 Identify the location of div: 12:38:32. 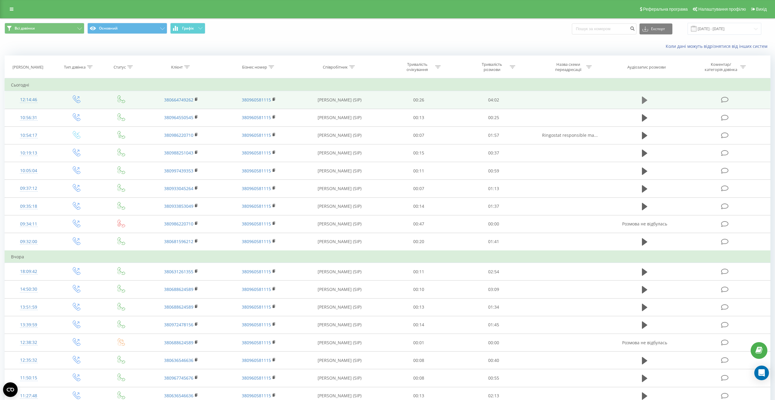
(29, 342).